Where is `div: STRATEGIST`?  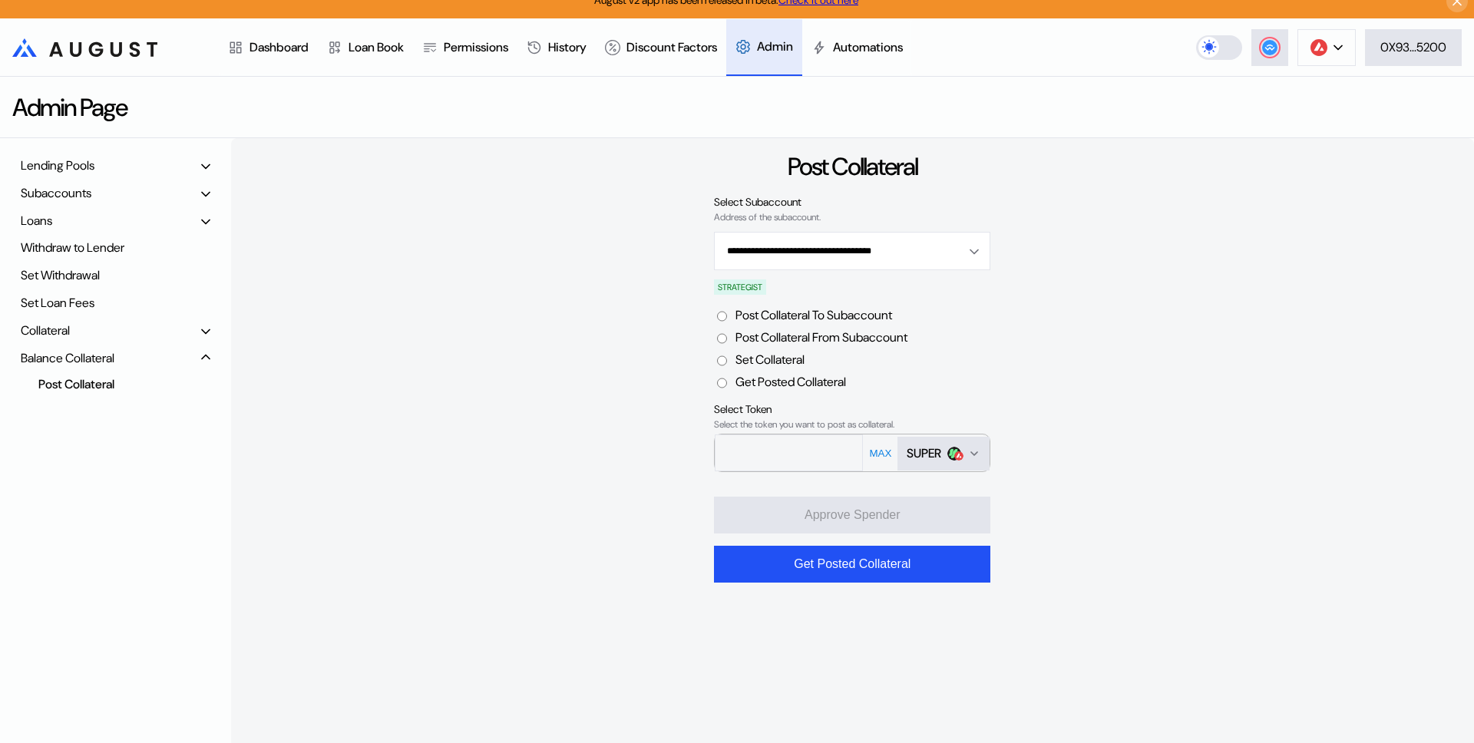
div: STRATEGIST is located at coordinates (740, 287).